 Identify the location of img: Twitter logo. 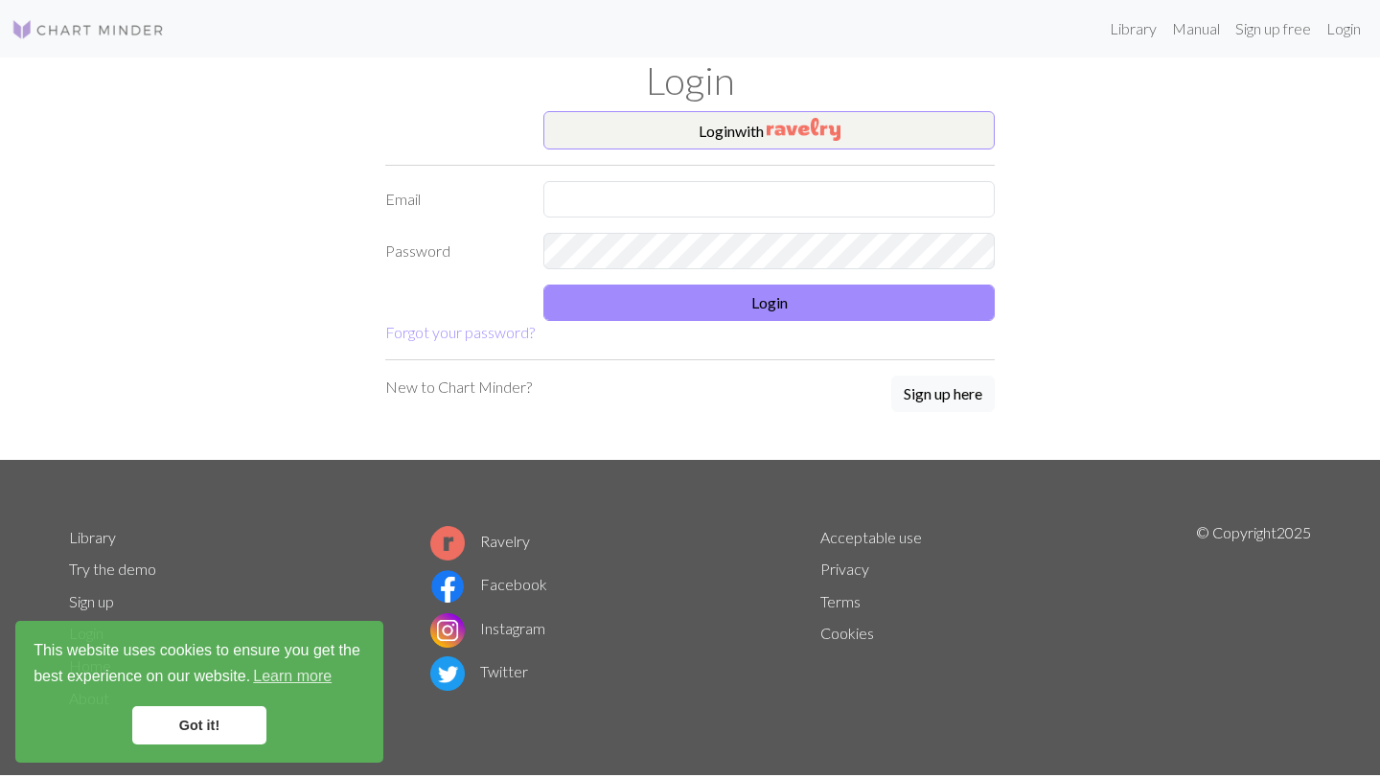
(447, 673).